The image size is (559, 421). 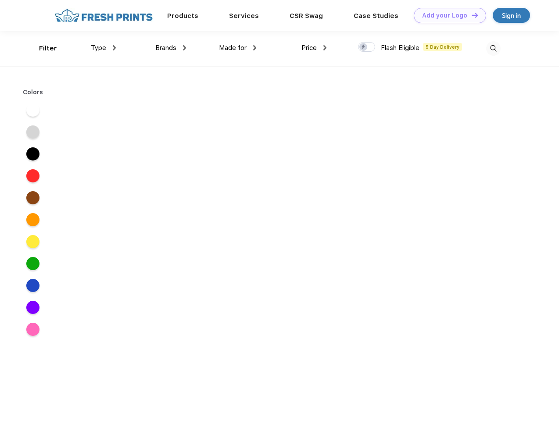 I want to click on span: Flash Eligible, so click(x=400, y=48).